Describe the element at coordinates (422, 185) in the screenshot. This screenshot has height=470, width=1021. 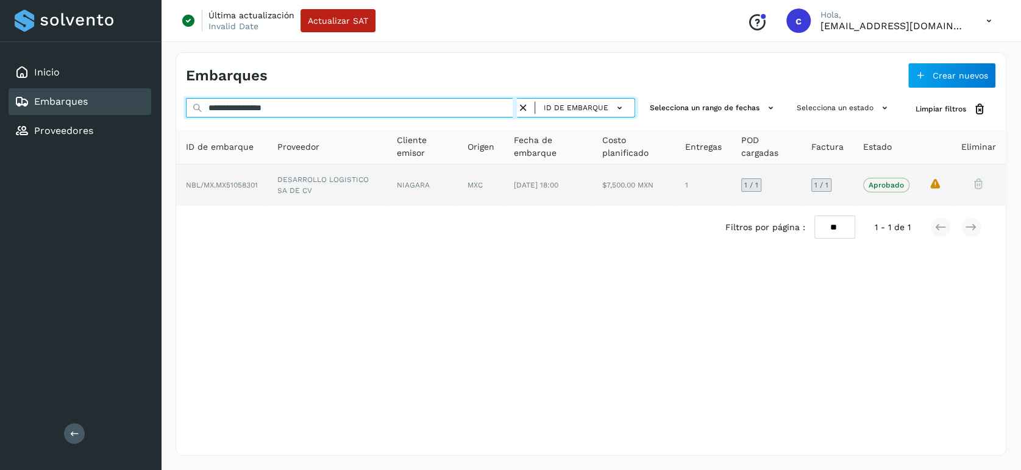
I see `td: NIAGARA` at that location.